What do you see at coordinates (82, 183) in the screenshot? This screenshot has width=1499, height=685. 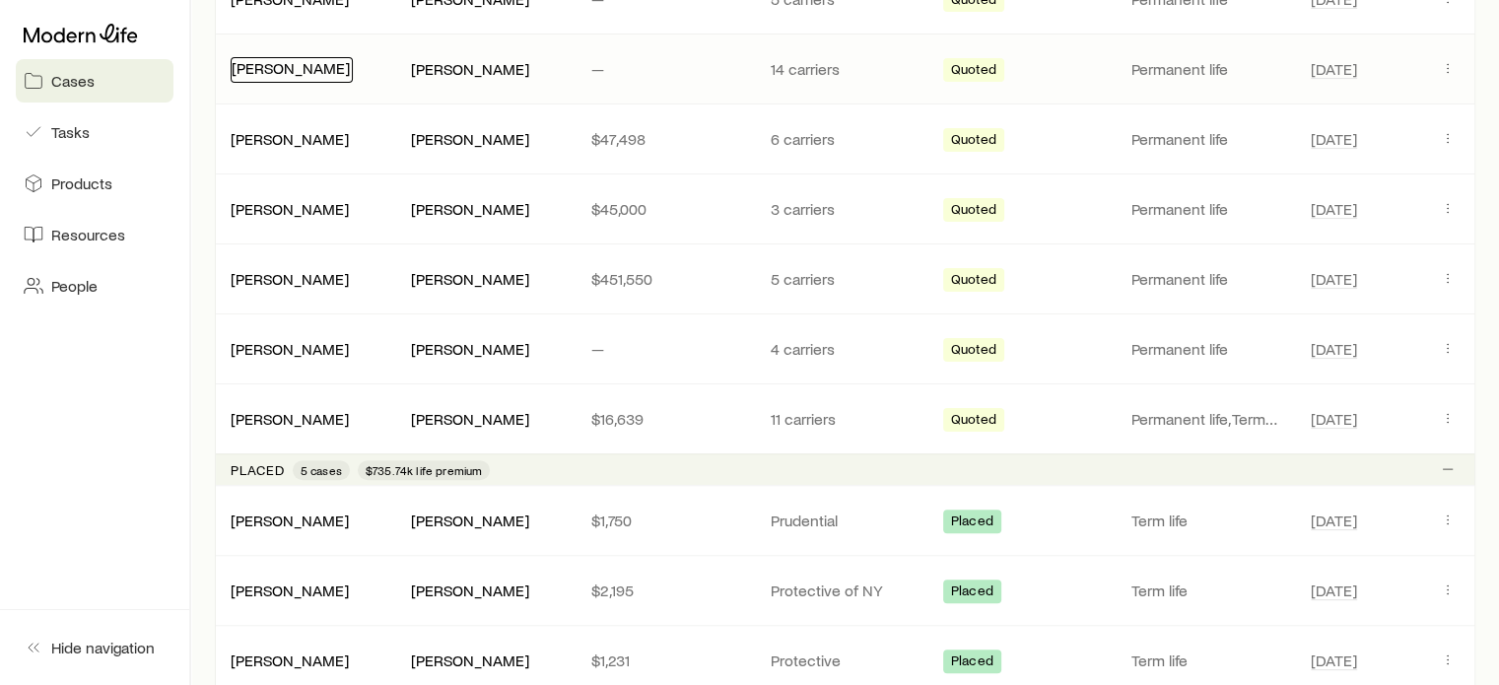 I see `span: Products` at bounding box center [82, 183].